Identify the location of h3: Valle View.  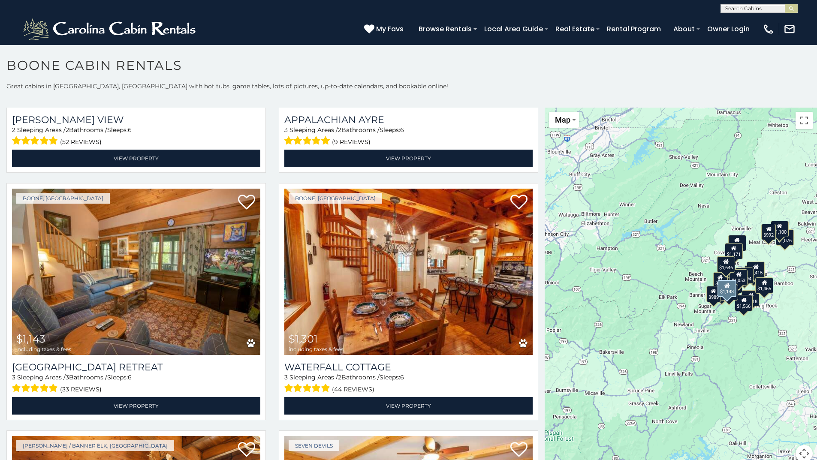
(136, 120).